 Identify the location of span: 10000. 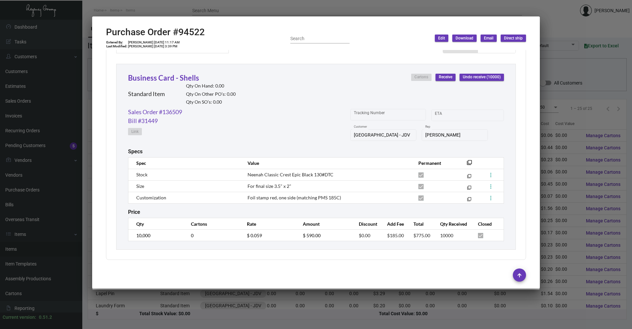
(447, 235).